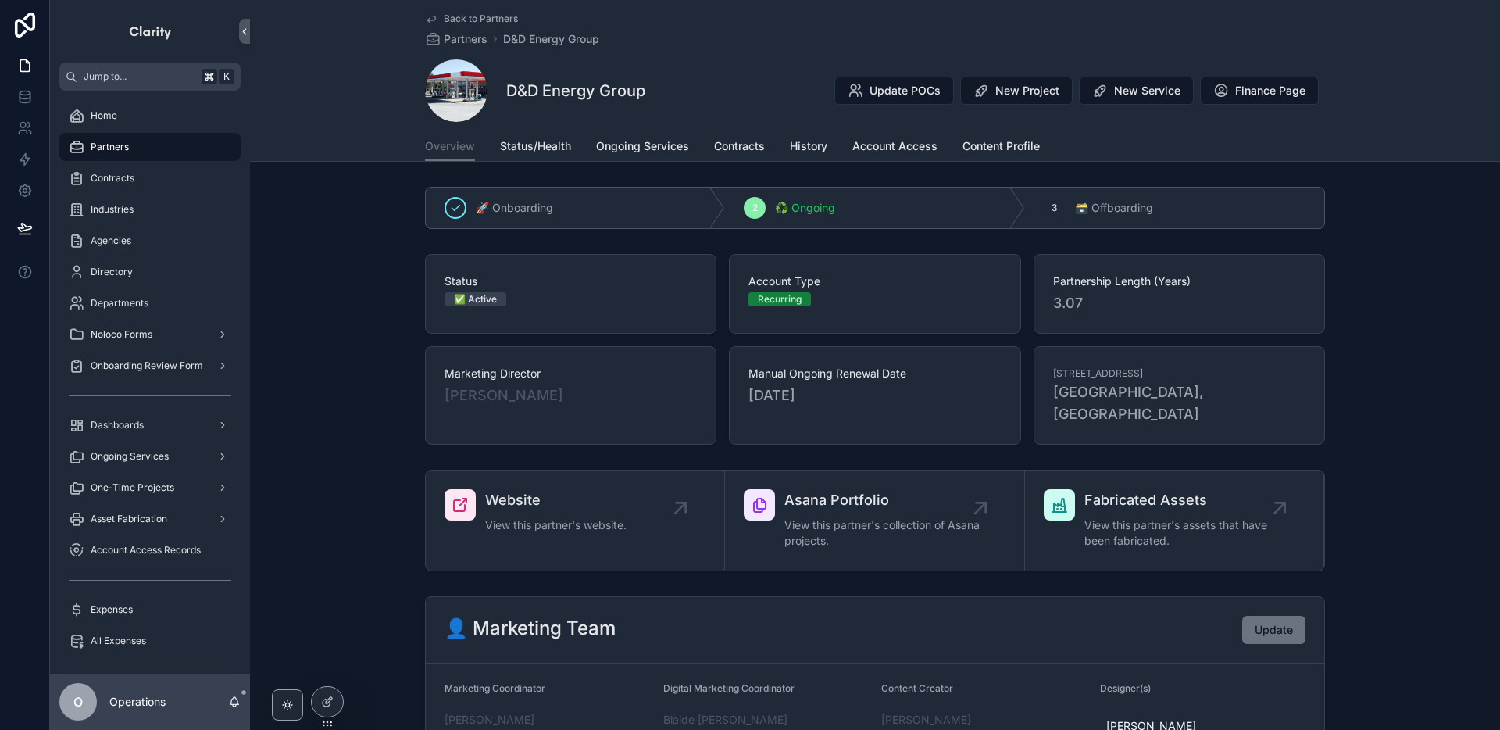 The height and width of the screenshot is (730, 1500). I want to click on span: Content Creator, so click(917, 687).